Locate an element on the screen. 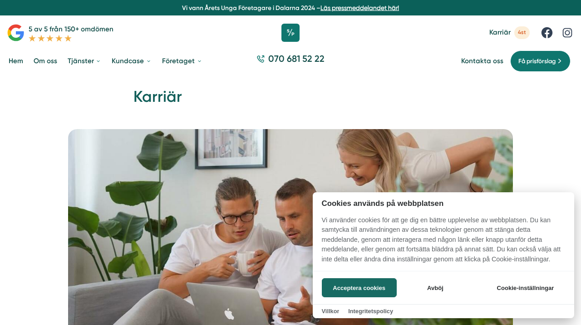 This screenshot has width=581, height=325. button: Cookie-inställningar is located at coordinates (525, 287).